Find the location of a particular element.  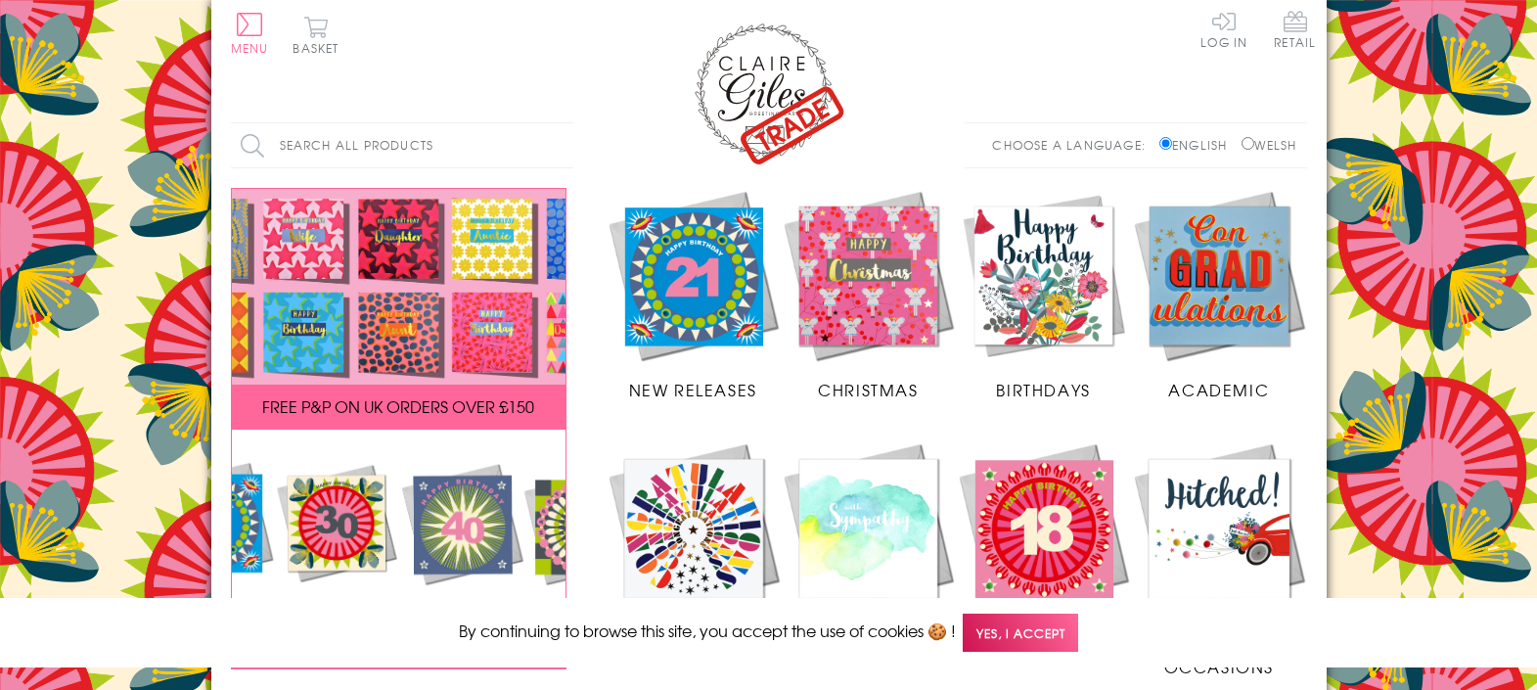

span: FREE P&P ON UK ORDERS OVER £150 is located at coordinates (398, 406).